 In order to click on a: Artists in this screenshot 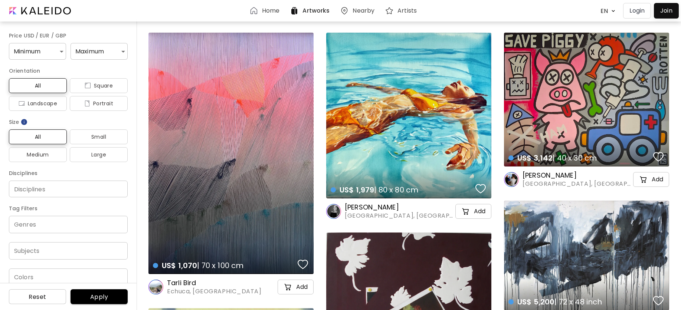, I will do `click(403, 11)`.